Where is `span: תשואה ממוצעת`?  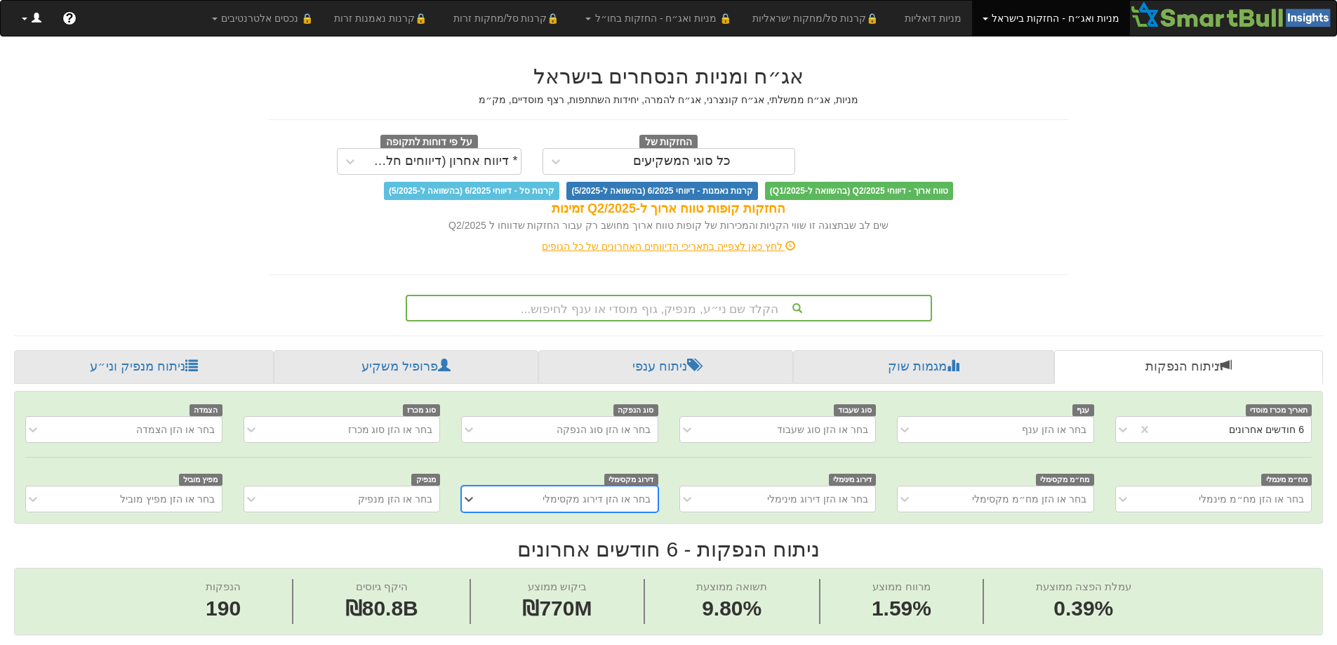
span: תשואה ממוצעת is located at coordinates (731, 586).